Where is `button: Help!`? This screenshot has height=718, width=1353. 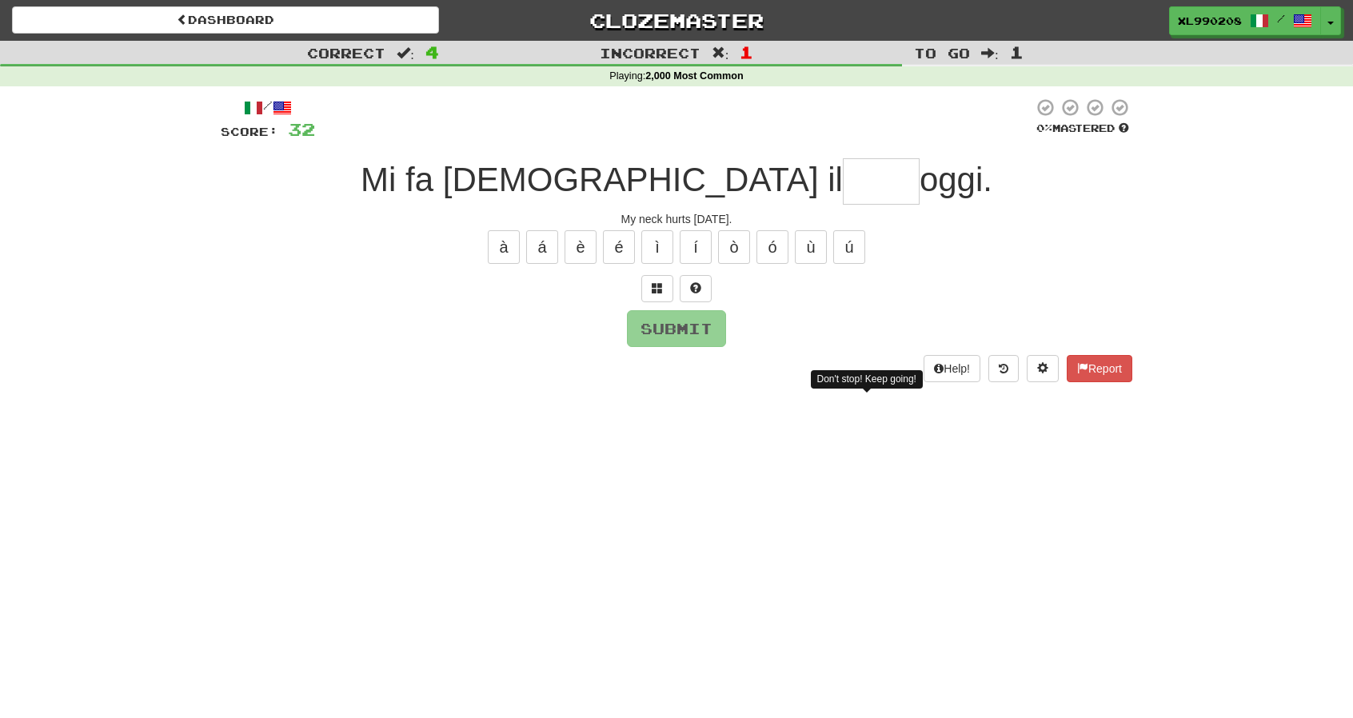 button: Help! is located at coordinates (952, 369).